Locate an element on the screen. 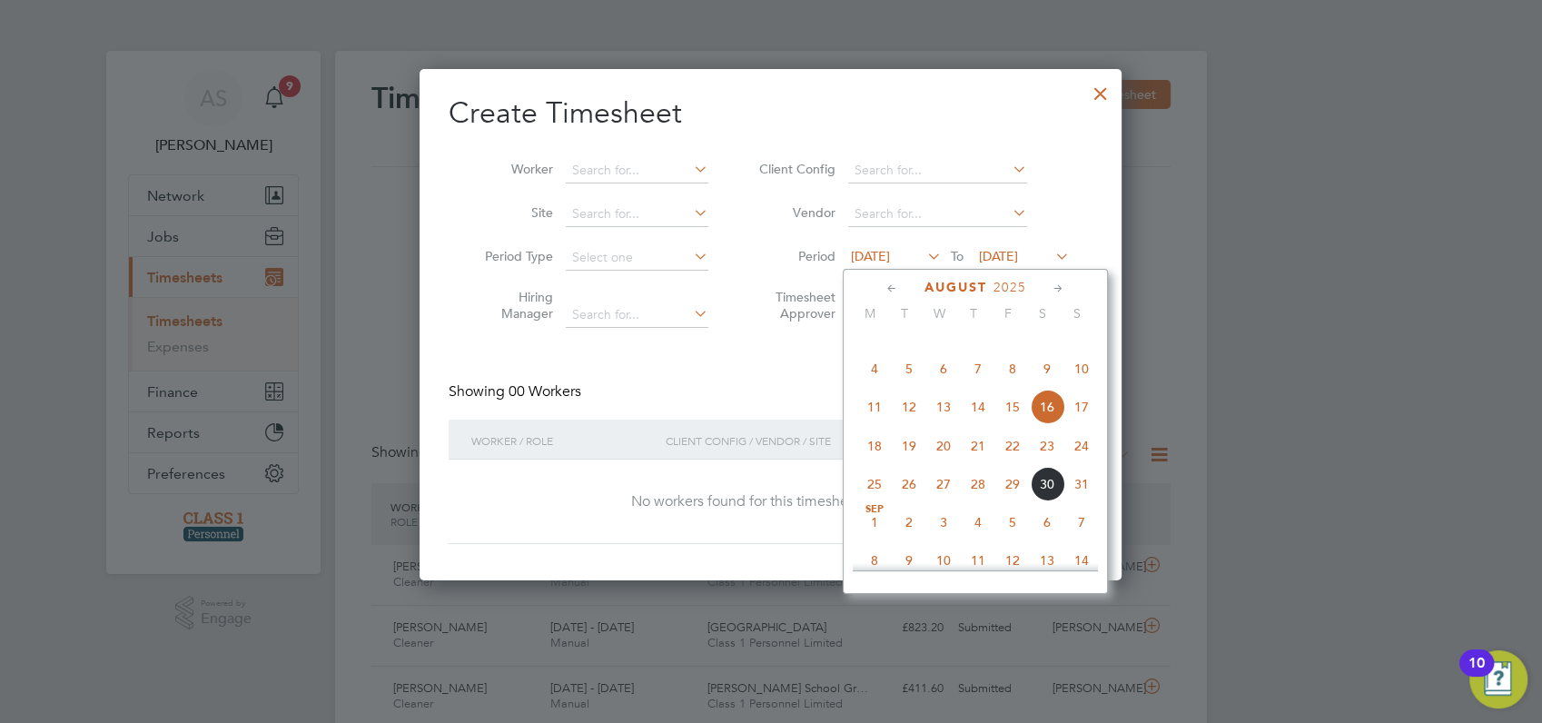 The width and height of the screenshot is (1542, 723). span: 18 is located at coordinates (875, 446).